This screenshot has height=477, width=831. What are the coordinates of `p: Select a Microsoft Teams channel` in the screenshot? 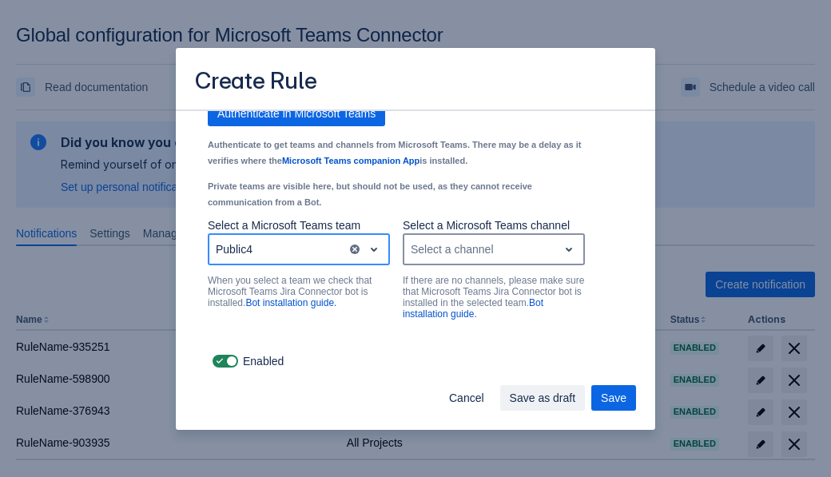 It's located at (494, 225).